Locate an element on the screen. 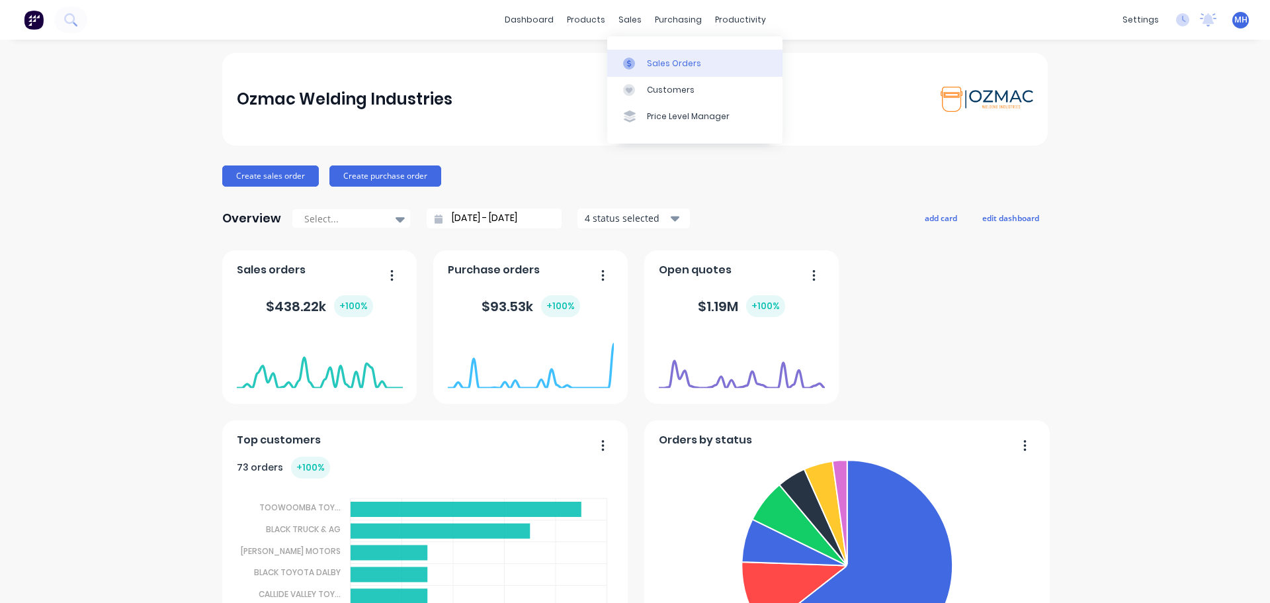  div: Price Level Manager is located at coordinates (688, 116).